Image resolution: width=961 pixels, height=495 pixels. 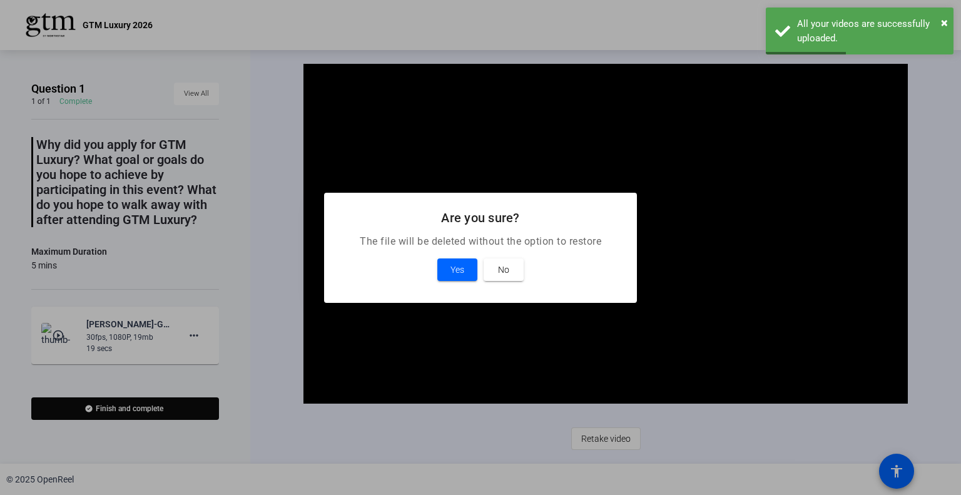 What do you see at coordinates (481, 218) in the screenshot?
I see `h2: Are you sure?` at bounding box center [481, 218].